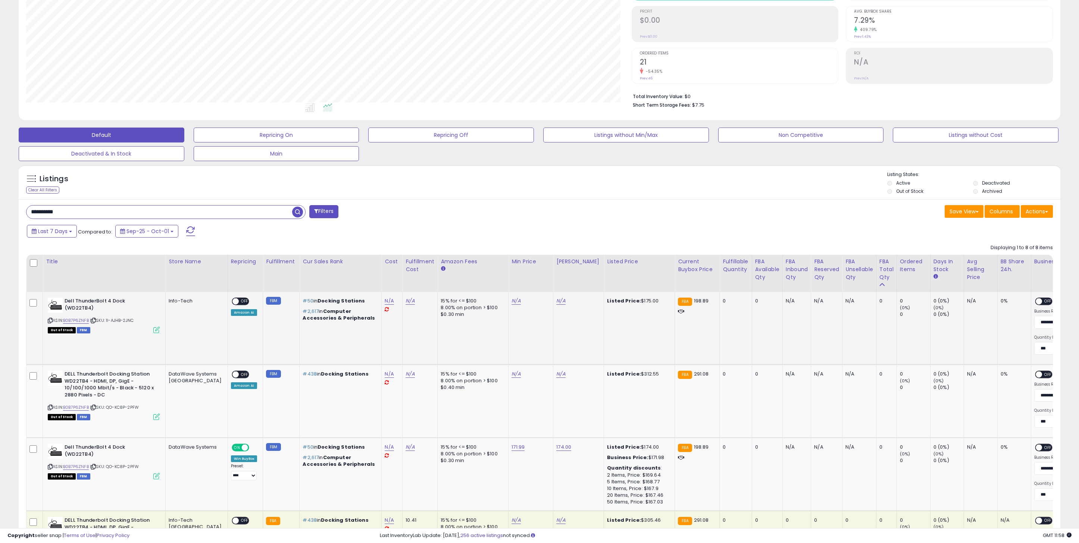 The width and height of the screenshot is (1079, 543). What do you see at coordinates (638, 502) in the screenshot?
I see `div: 50 Items, Price: $167.03` at bounding box center [638, 502].